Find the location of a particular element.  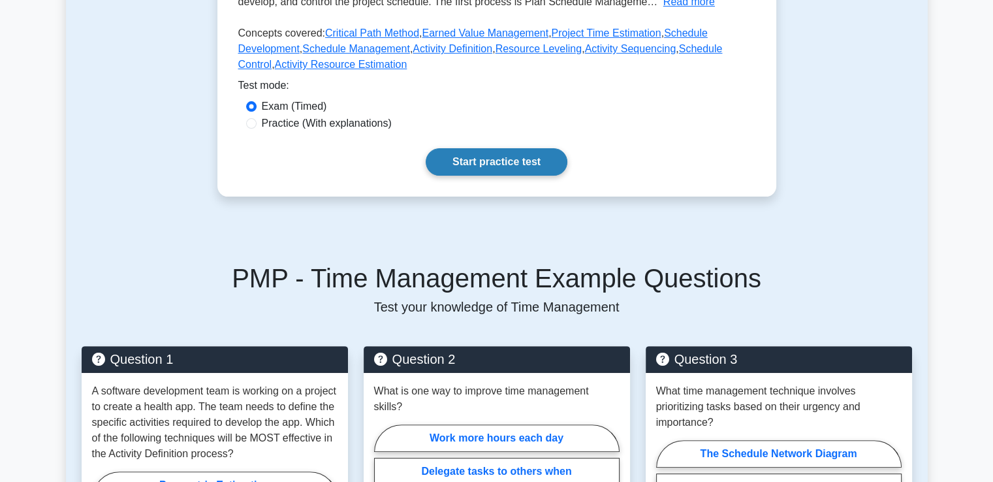

h5: Question 3 is located at coordinates (779, 359).